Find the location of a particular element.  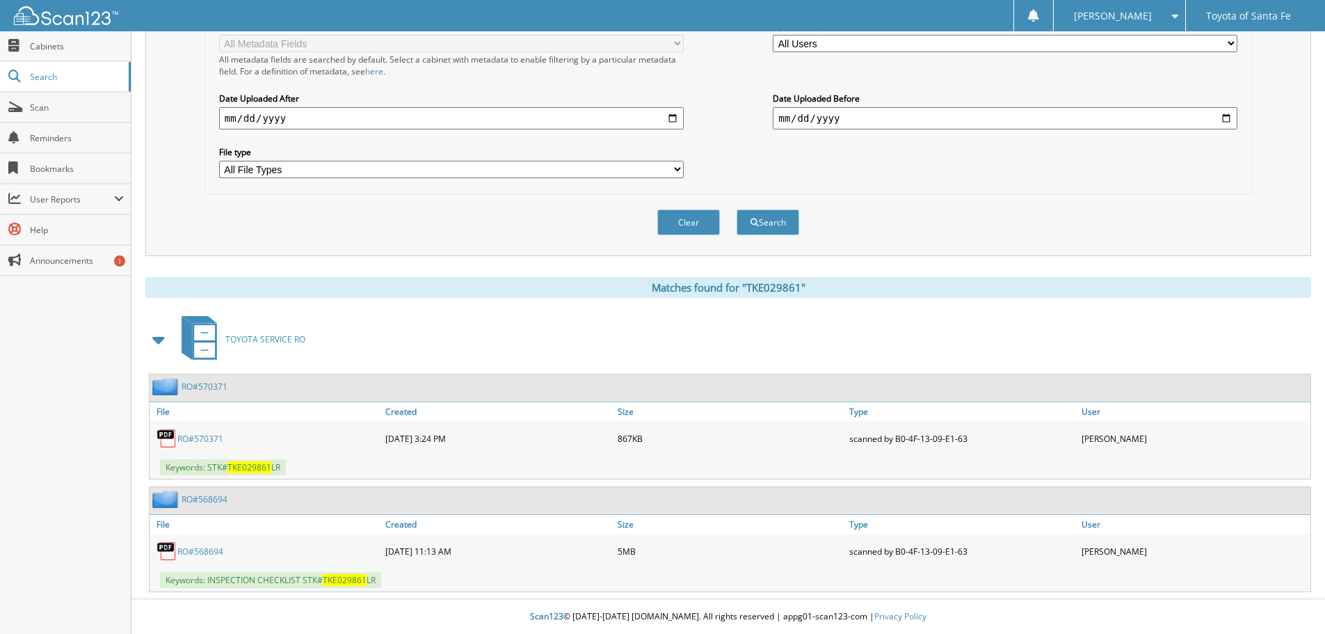

label: File type is located at coordinates (452, 152).